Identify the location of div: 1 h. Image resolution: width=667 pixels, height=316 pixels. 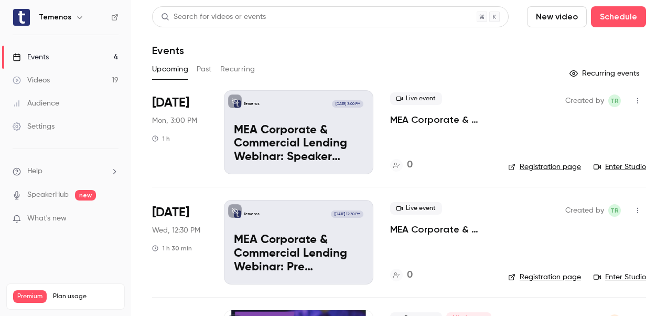
(161, 138).